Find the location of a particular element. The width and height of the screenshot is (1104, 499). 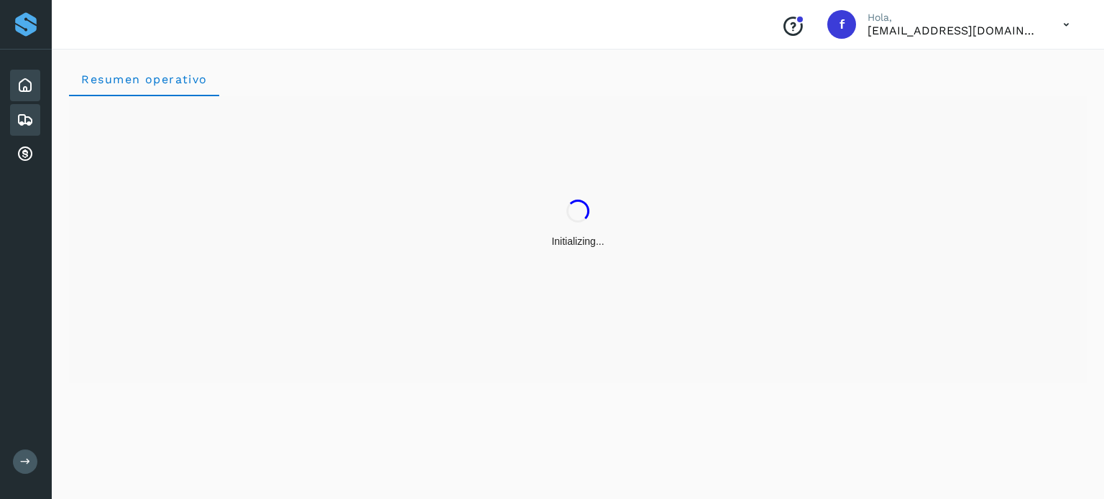

div: Embarques y entregas is located at coordinates (25, 120).